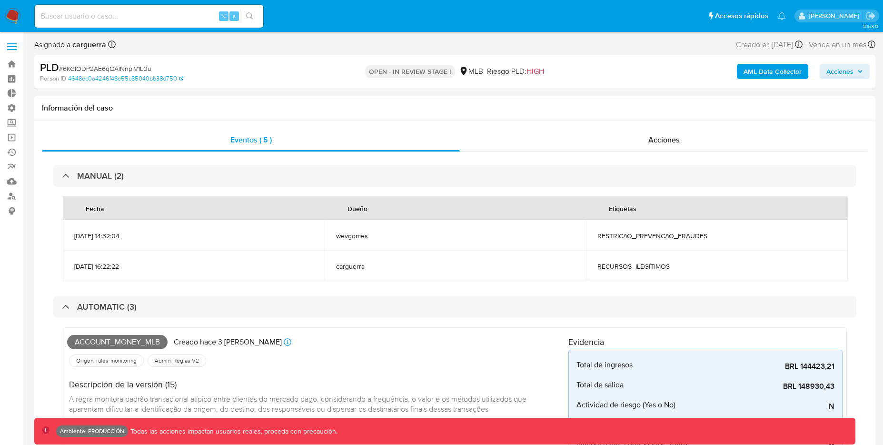 The height and width of the screenshot is (445, 883). Describe the element at coordinates (177, 360) in the screenshot. I see `span: Admin. Reglas V2` at that location.